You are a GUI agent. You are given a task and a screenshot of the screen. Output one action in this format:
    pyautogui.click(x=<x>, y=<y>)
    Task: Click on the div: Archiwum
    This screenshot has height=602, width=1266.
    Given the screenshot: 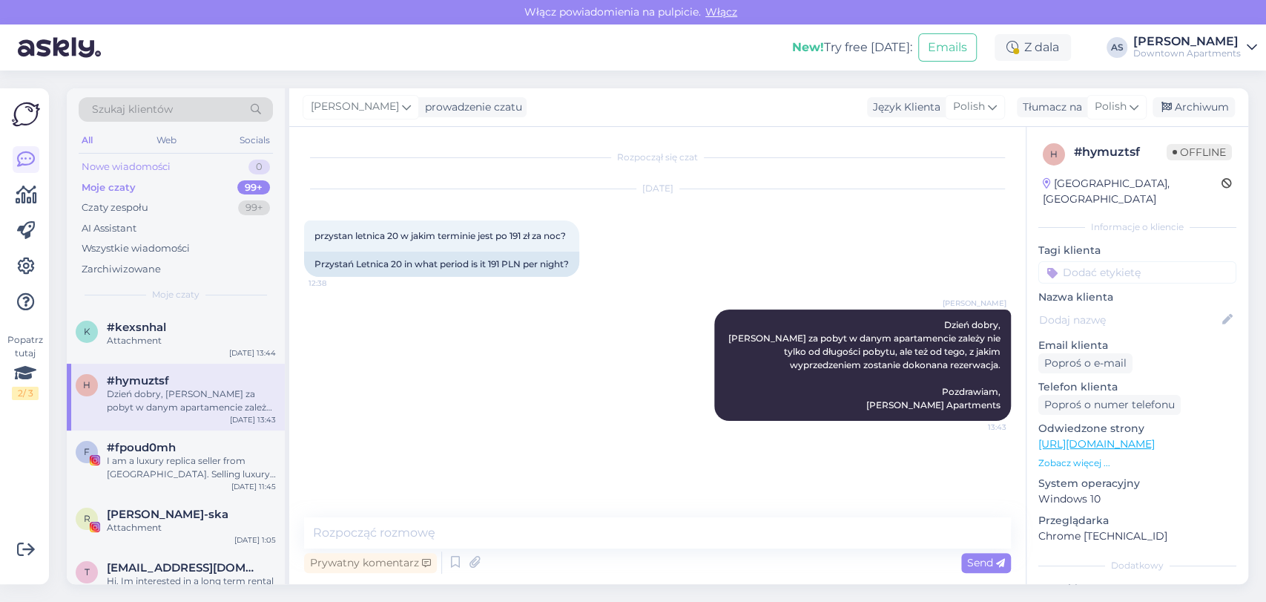 What is the action you would take?
    pyautogui.click(x=1194, y=107)
    